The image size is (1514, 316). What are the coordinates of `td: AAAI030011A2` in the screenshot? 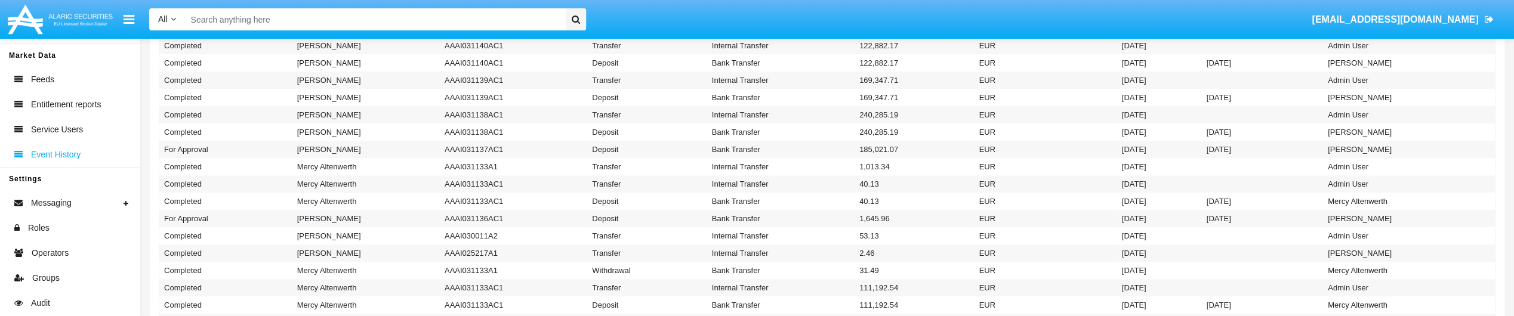 It's located at (513, 236).